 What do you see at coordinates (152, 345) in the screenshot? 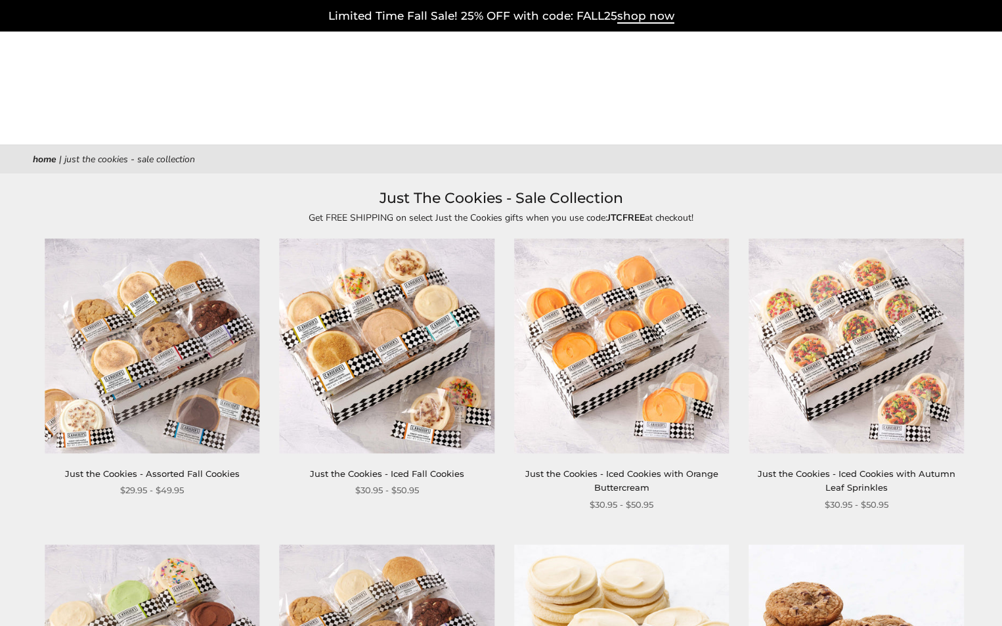
I see `img: Just the Cookies - Assorted Fall Cookies` at bounding box center [152, 345].